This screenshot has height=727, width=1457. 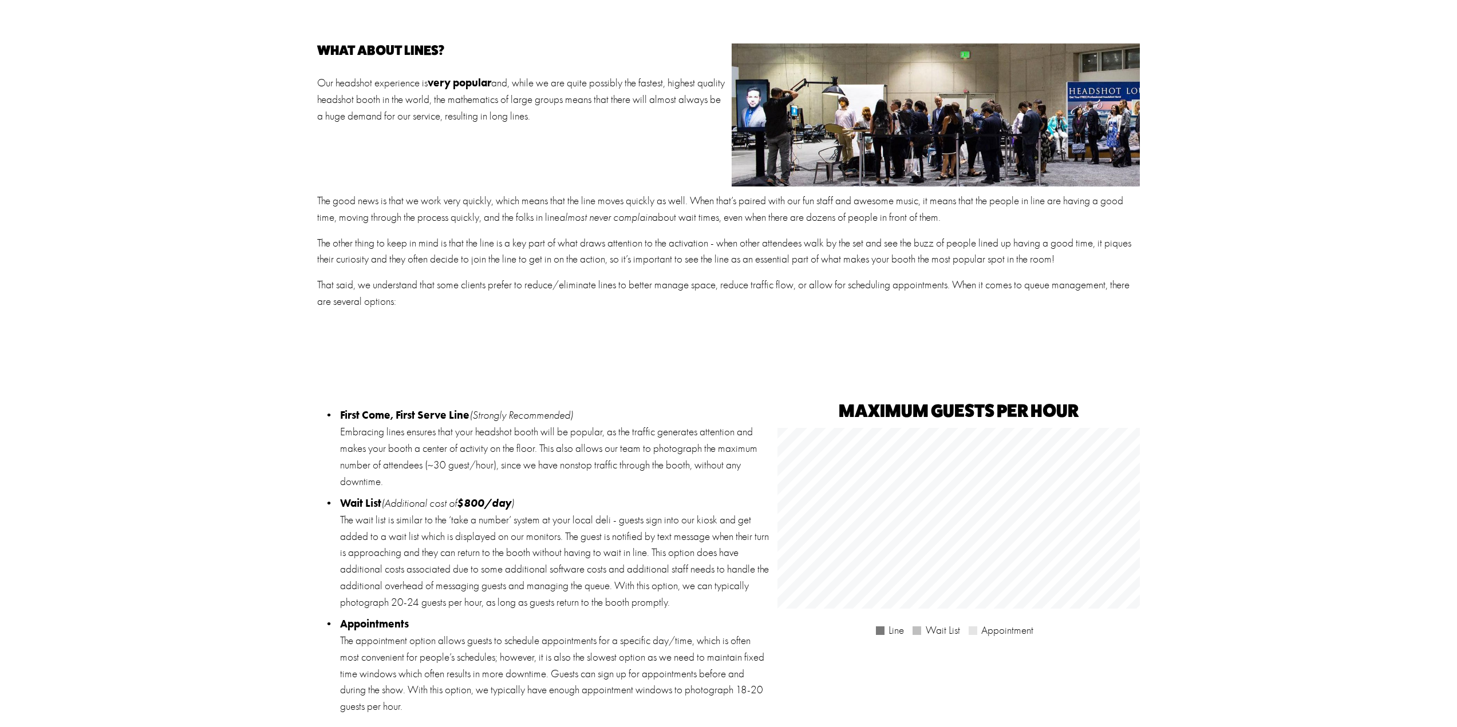 I want to click on p: Our headshot experience is and, while we are quite possibly the fastest, highest quality headshot..., so click(x=521, y=100).